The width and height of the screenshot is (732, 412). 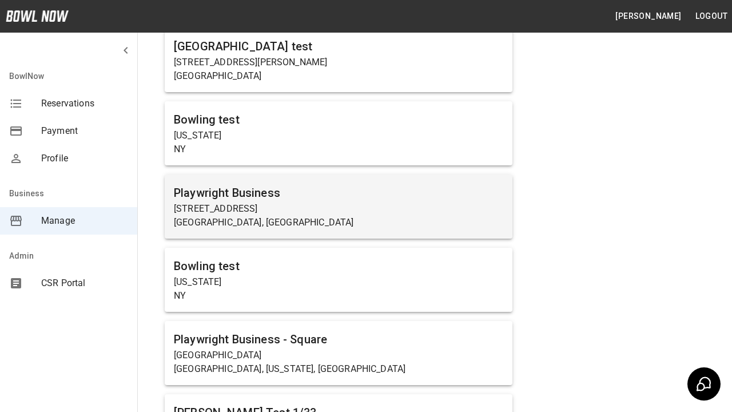 What do you see at coordinates (85, 131) in the screenshot?
I see `span: Payment` at bounding box center [85, 131].